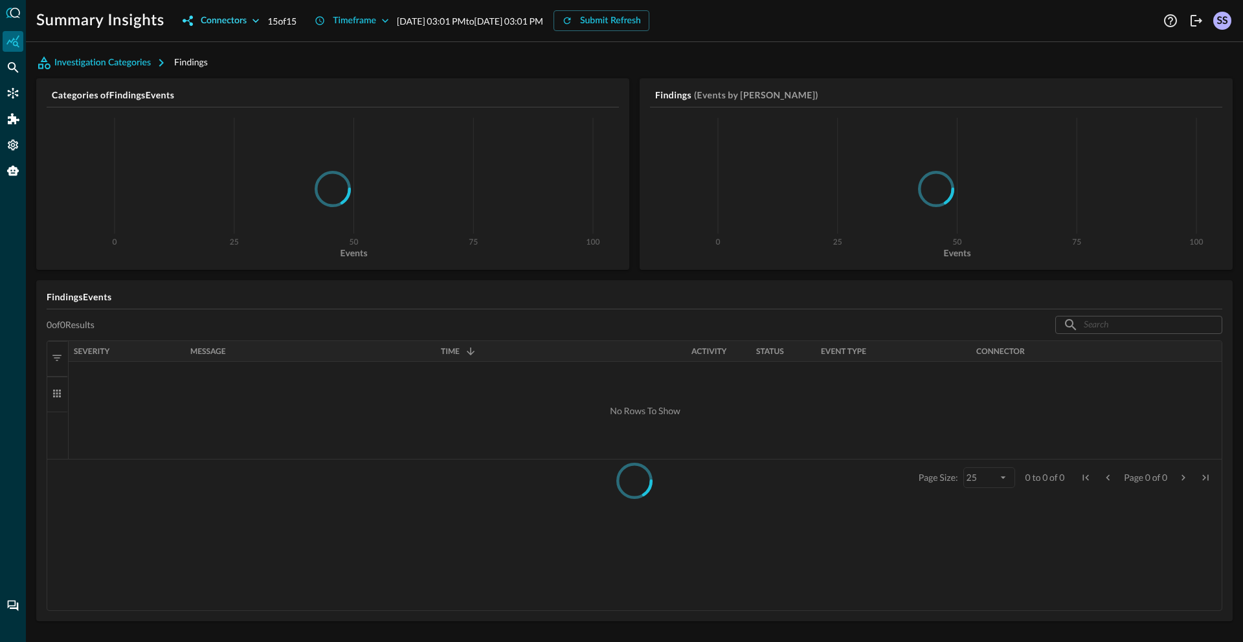 Image resolution: width=1243 pixels, height=642 pixels. I want to click on p: 0 of 0 Results, so click(71, 325).